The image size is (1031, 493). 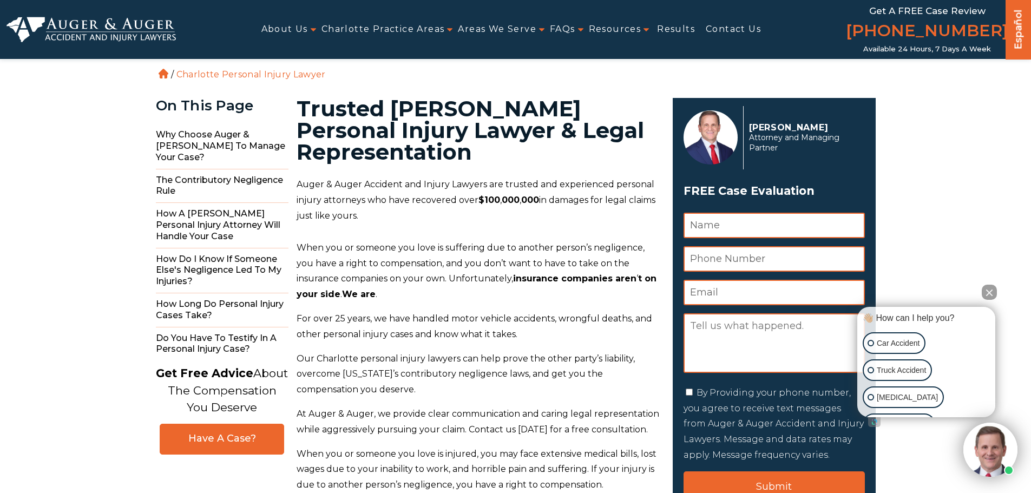 What do you see at coordinates (285, 29) in the screenshot?
I see `a: About Us` at bounding box center [285, 29].